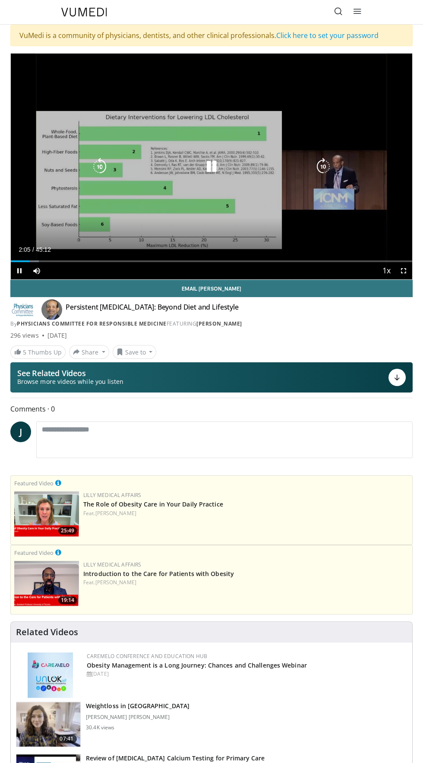  Describe the element at coordinates (38, 352) in the screenshot. I see `a: 5 Thumbs Up` at that location.